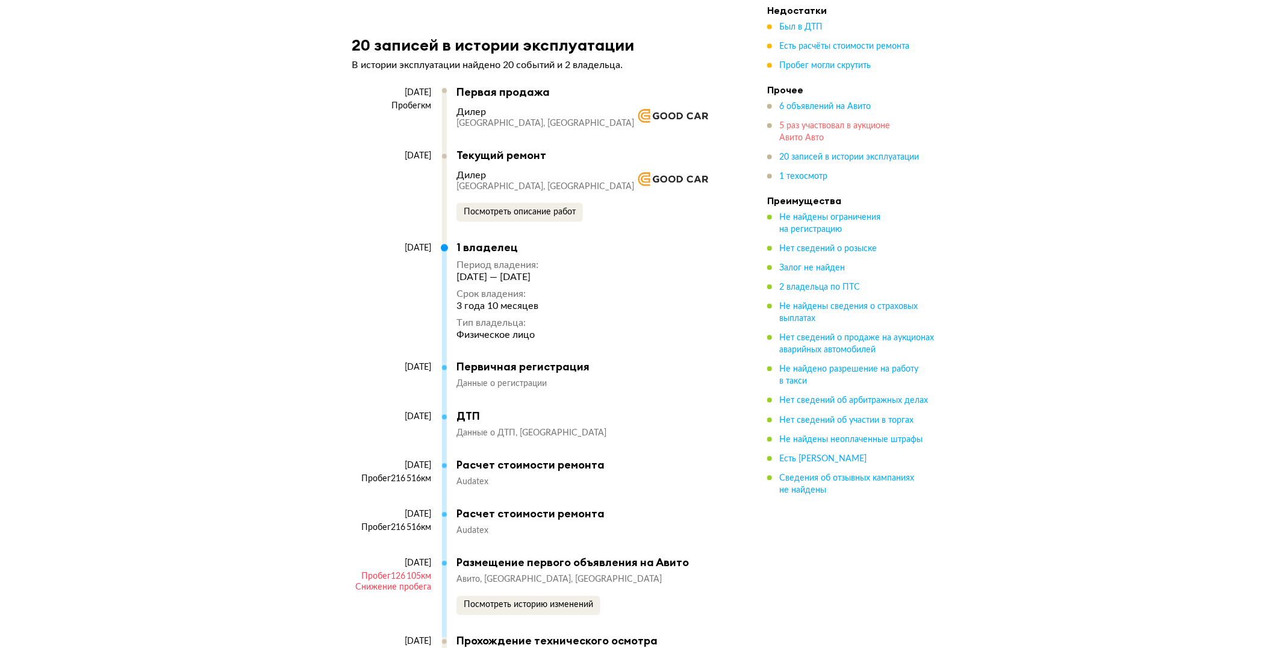 The height and width of the screenshot is (648, 1273). I want to click on div: Пробег 126 105 км, so click(391, 576).